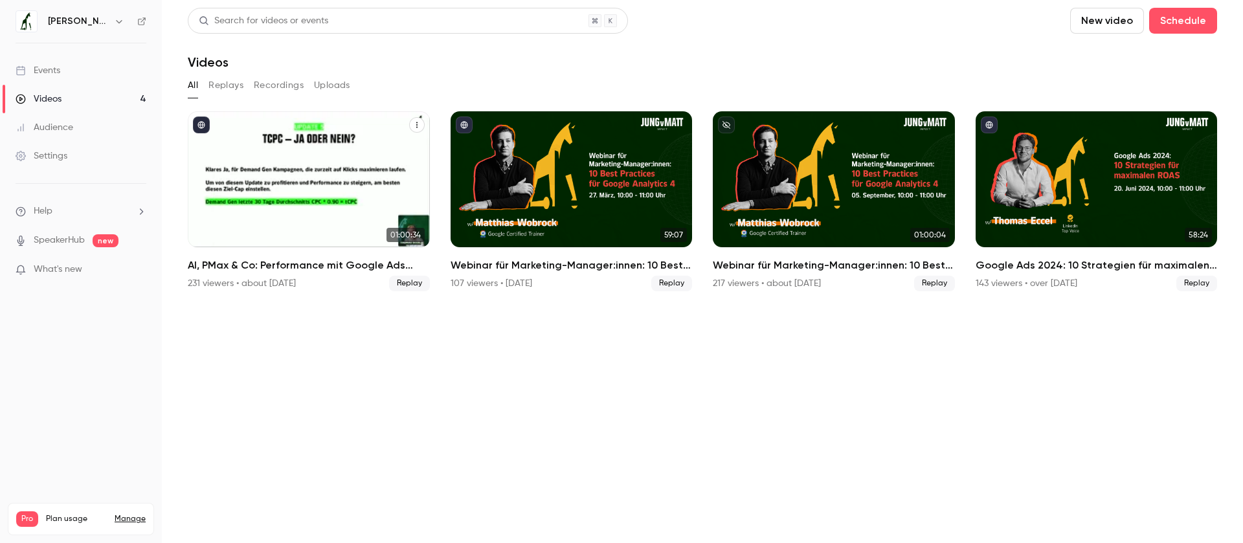 This screenshot has width=1243, height=543. What do you see at coordinates (27, 519) in the screenshot?
I see `span: Pro` at bounding box center [27, 519].